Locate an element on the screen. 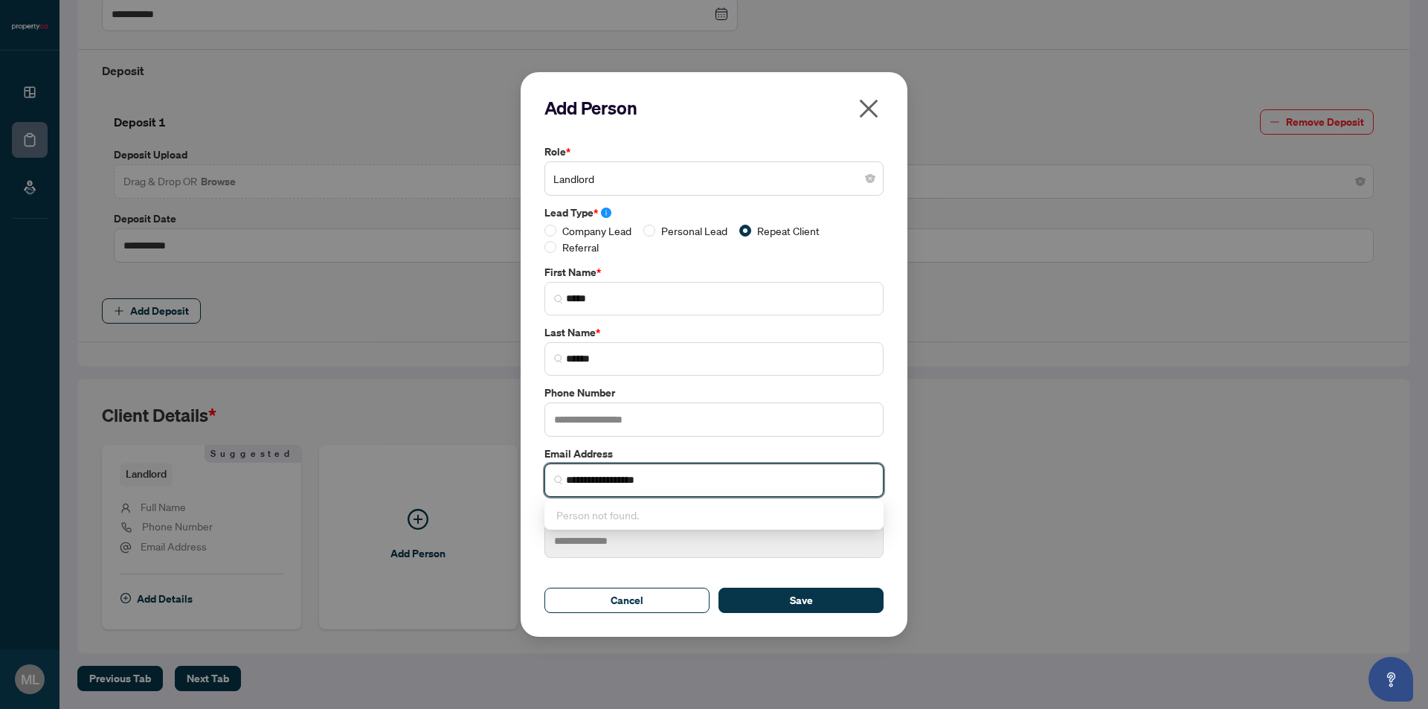 The width and height of the screenshot is (1428, 709). label: Last Name is located at coordinates (714, 332).